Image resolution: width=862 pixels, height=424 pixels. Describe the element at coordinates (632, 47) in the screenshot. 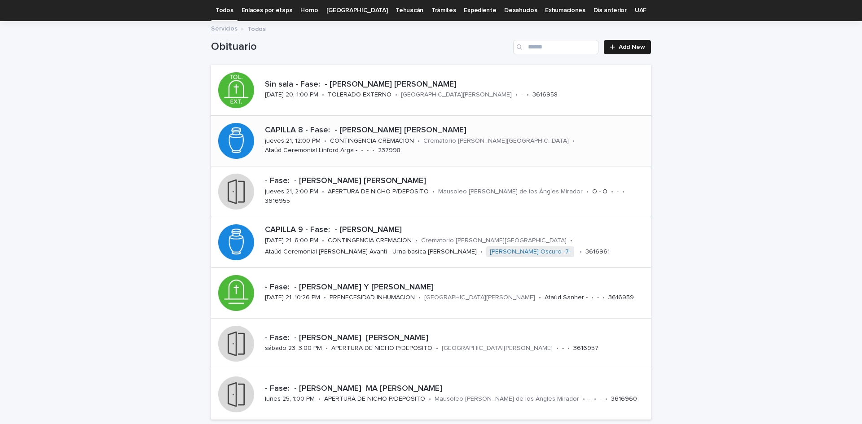

I see `span: Add New` at that location.